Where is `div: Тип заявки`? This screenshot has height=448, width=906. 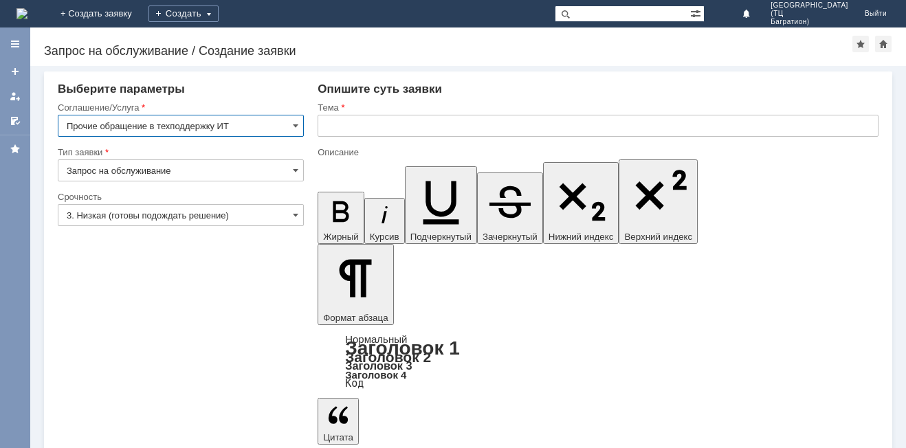
div: Тип заявки is located at coordinates (179, 152).